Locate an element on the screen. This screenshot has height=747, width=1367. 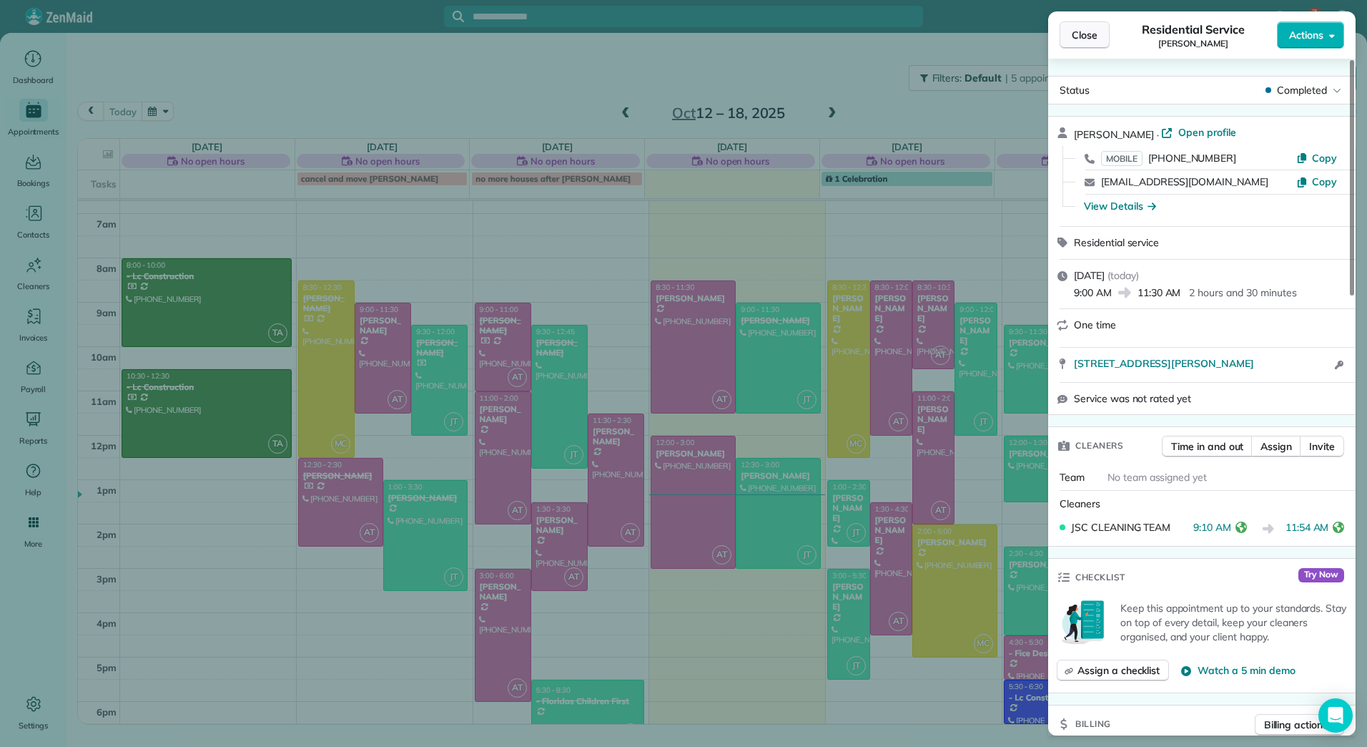
span: ( today ) is located at coordinates (1124, 275).